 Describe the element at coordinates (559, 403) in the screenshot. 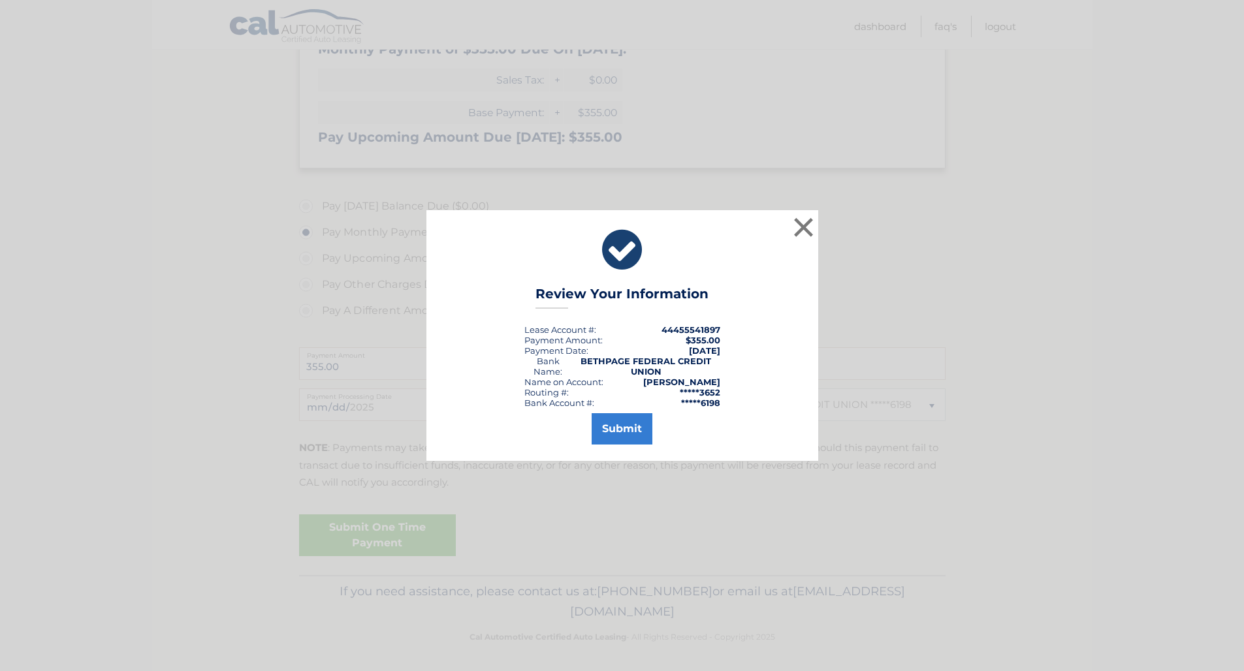

I see `div: Bank Account #:` at that location.